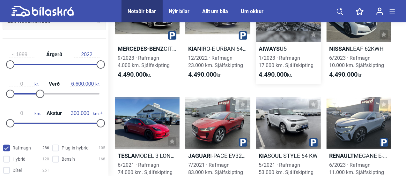 The width and height of the screenshot is (406, 176). What do you see at coordinates (22, 148) in the screenshot?
I see `span: Rafmagn` at bounding box center [22, 148].